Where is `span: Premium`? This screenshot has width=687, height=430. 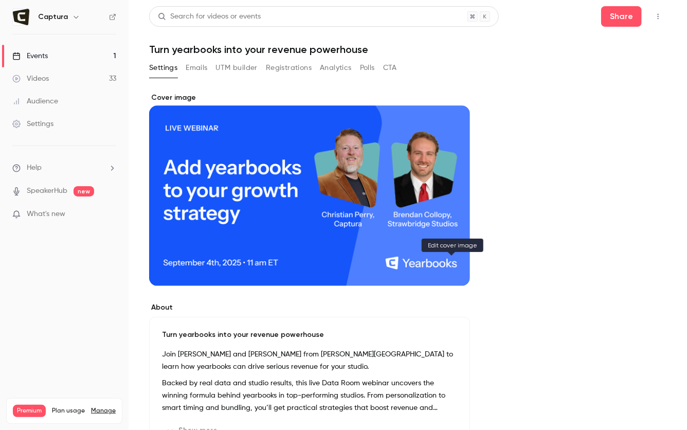
span: Premium is located at coordinates (29, 411).